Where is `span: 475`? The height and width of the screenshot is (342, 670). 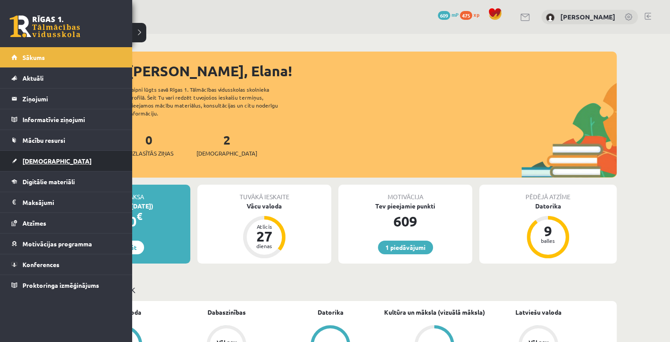 span: 475 is located at coordinates (466, 15).